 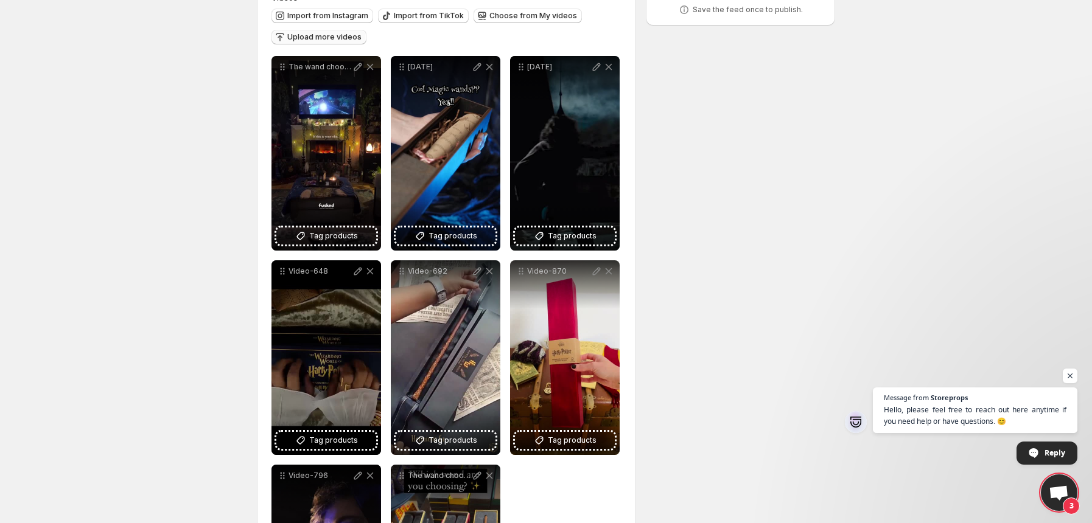 What do you see at coordinates (1059, 493) in the screenshot?
I see `div: Open chat` at bounding box center [1059, 493].